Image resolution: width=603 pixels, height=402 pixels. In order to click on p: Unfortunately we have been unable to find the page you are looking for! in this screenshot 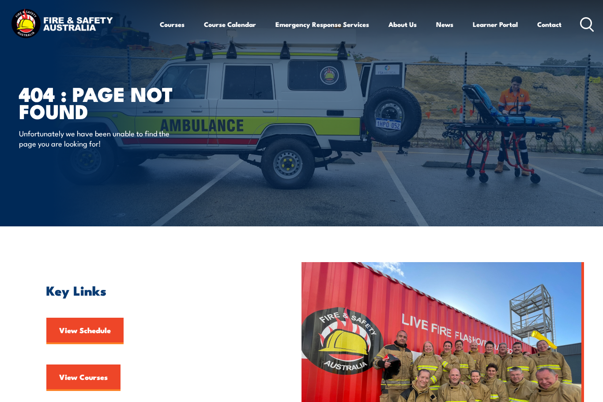, I will do `click(99, 138)`.